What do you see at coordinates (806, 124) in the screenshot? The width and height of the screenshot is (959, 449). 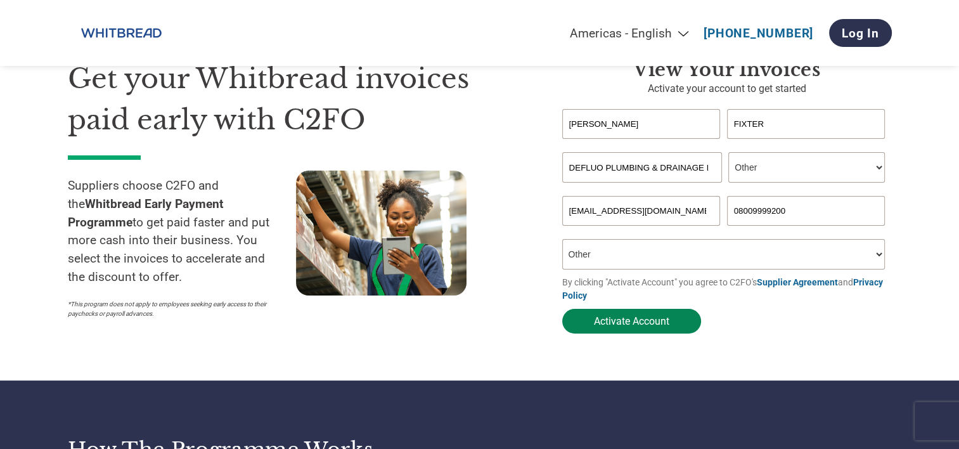 I see `input: Last Name*` at bounding box center [806, 124].